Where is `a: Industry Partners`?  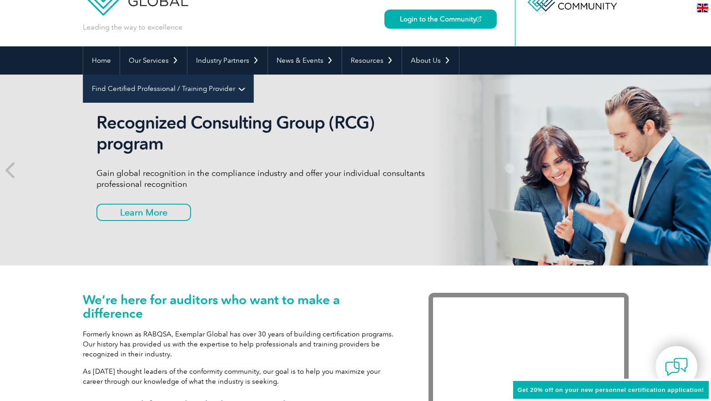
a: Industry Partners is located at coordinates (227, 61).